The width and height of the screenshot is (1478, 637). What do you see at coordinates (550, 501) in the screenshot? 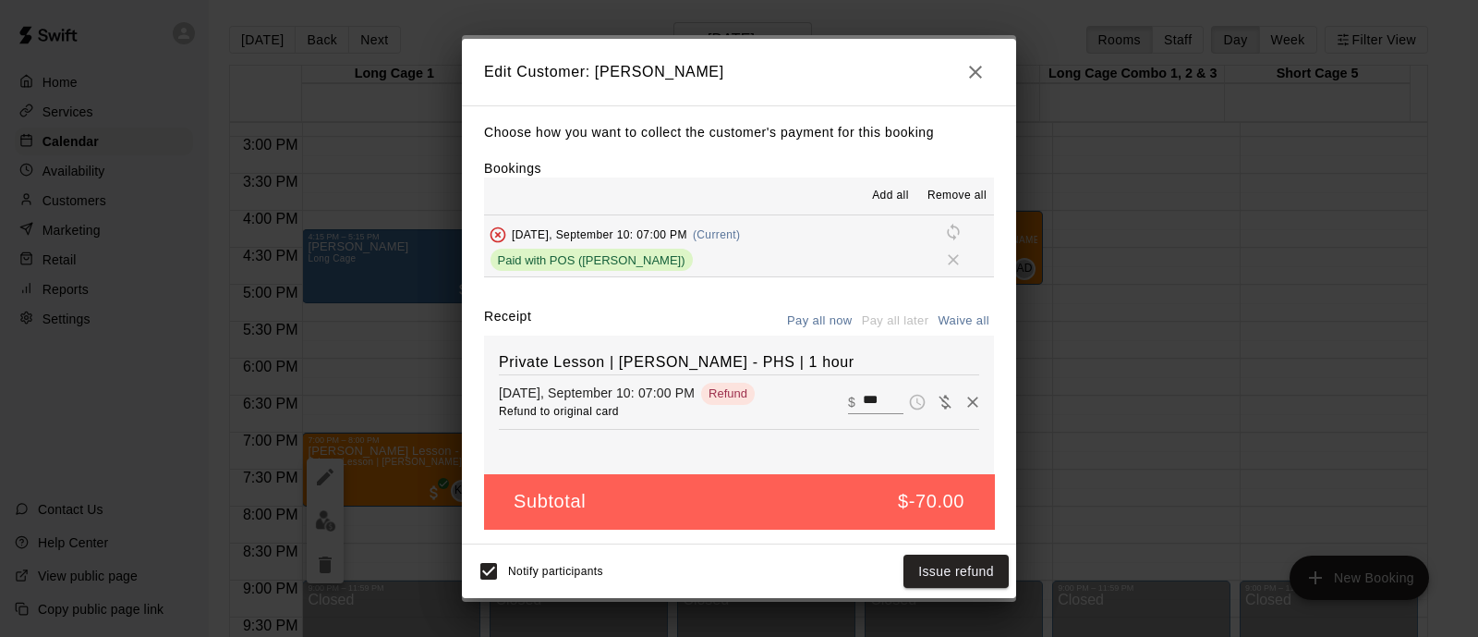
I see `h5: Subtotal` at bounding box center [550, 501].